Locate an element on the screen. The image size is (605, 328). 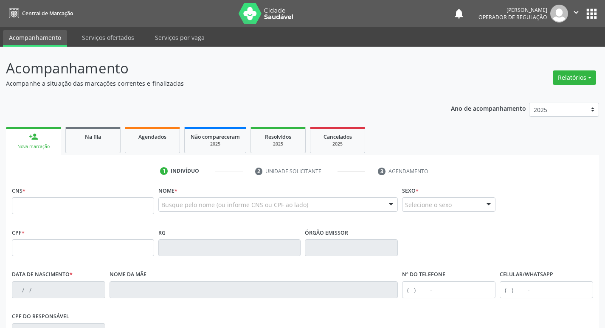
label: CNS is located at coordinates (19, 191).